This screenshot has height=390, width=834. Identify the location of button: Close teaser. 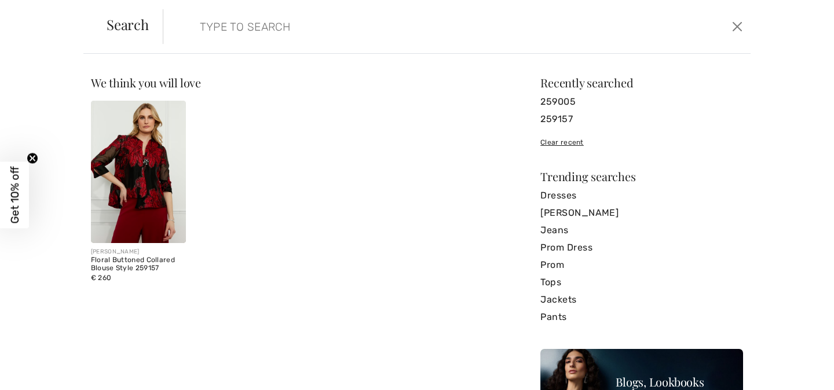
(32, 159).